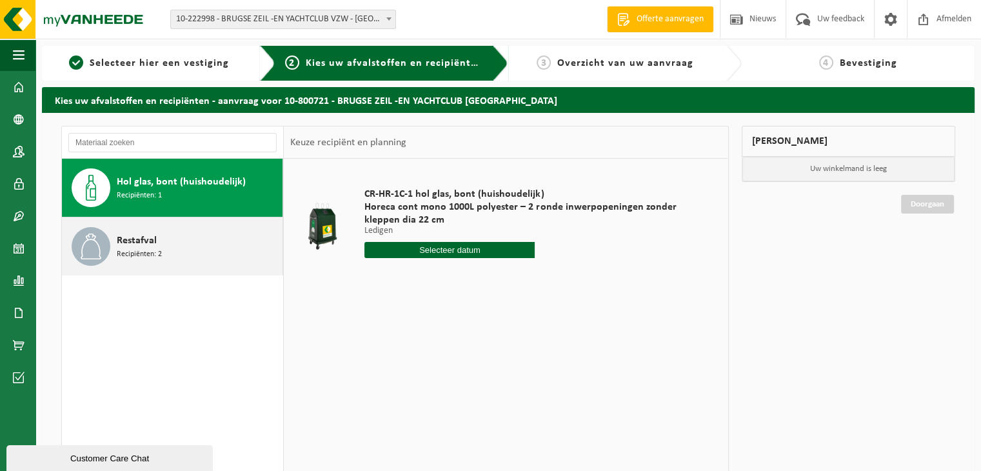 The height and width of the screenshot is (471, 981). I want to click on button: Hol glas, bont (huishoudelijk) Recipiënten: 1, so click(172, 188).